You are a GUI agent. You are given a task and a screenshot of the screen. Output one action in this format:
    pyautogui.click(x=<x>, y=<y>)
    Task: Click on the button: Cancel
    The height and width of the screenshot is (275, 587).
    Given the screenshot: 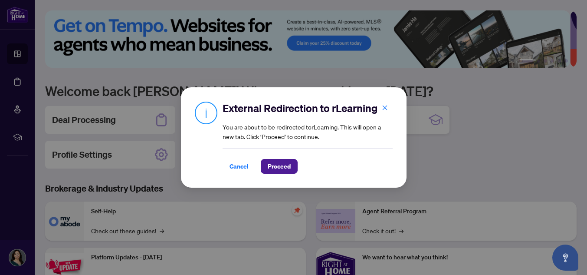 What is the action you would take?
    pyautogui.click(x=239, y=166)
    